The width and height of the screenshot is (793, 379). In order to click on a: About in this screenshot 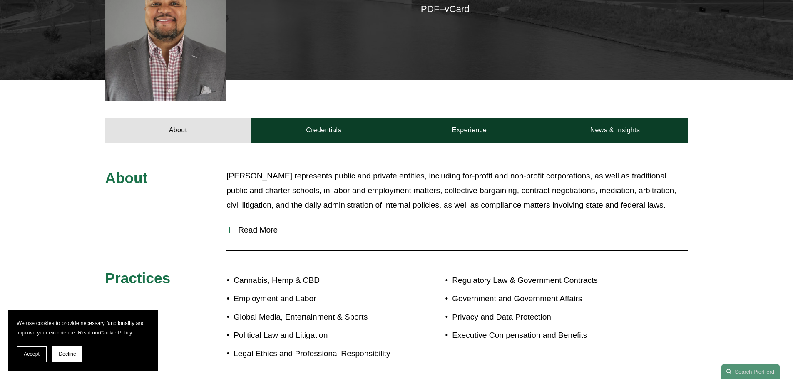, I will do `click(178, 130)`.